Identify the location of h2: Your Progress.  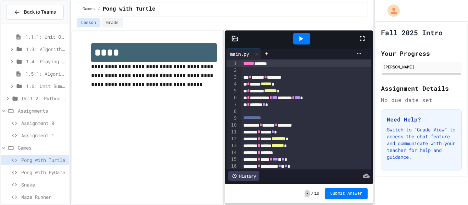
(422, 53).